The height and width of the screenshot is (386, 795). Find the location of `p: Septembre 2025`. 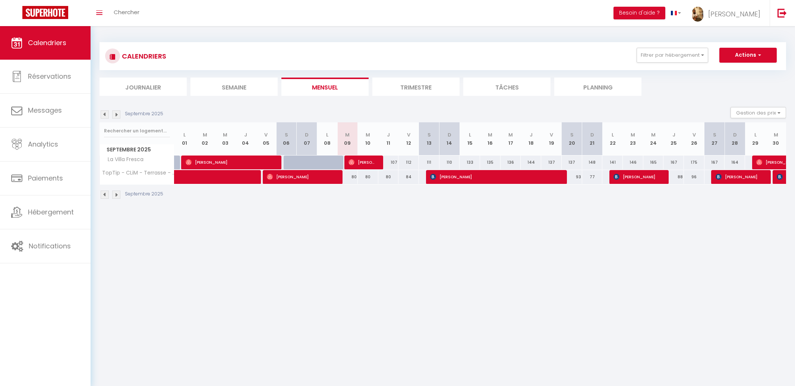

p: Septembre 2025 is located at coordinates (144, 194).